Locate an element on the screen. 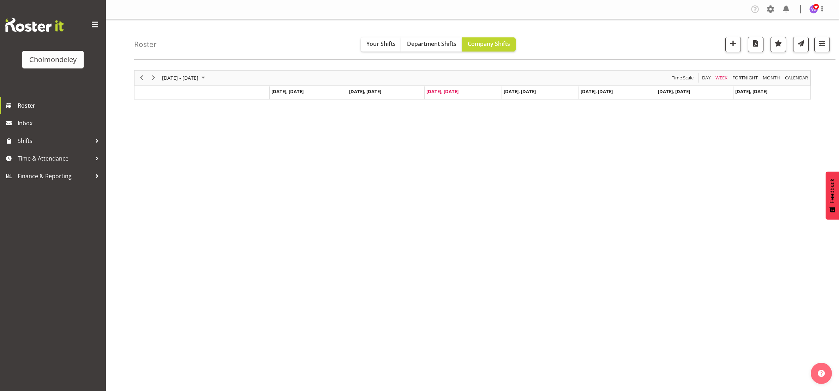  button: Time Scale is located at coordinates (682, 78).